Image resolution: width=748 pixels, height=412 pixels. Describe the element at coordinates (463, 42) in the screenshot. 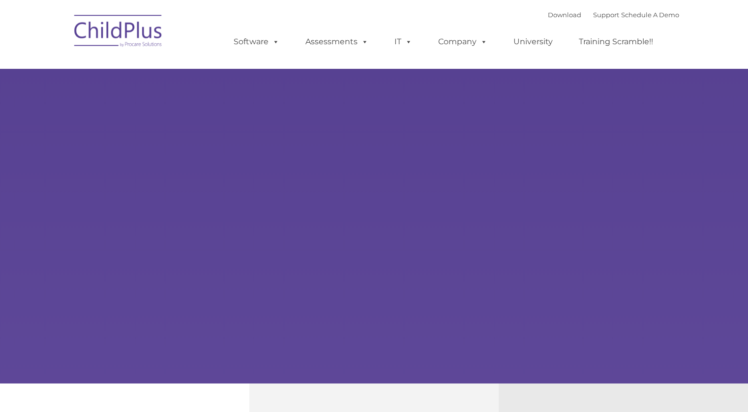

I see `a: Company` at that location.